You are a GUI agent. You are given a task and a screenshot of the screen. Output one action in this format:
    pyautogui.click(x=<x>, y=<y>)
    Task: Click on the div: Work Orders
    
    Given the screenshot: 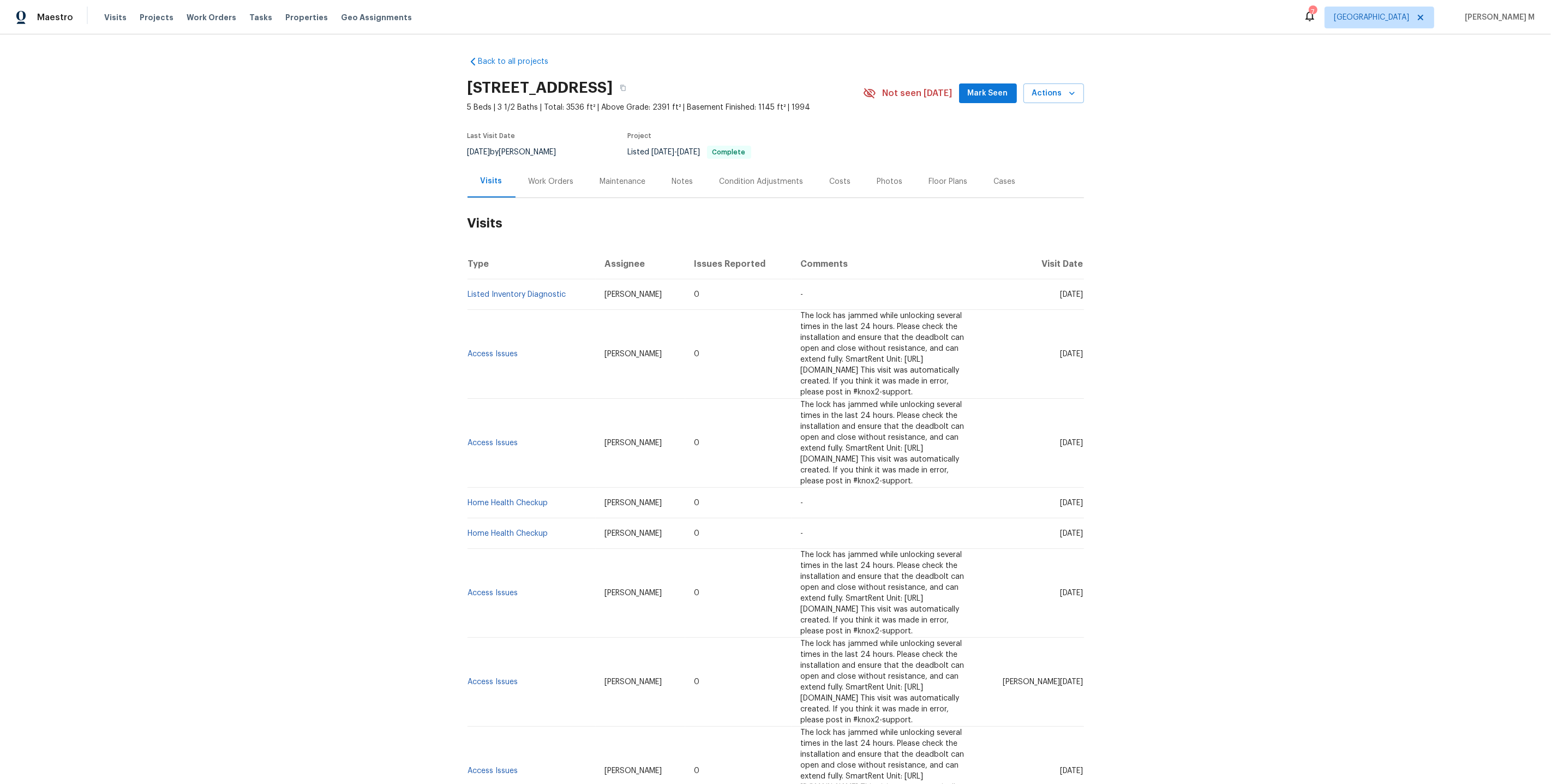 What is the action you would take?
    pyautogui.click(x=551, y=181)
    